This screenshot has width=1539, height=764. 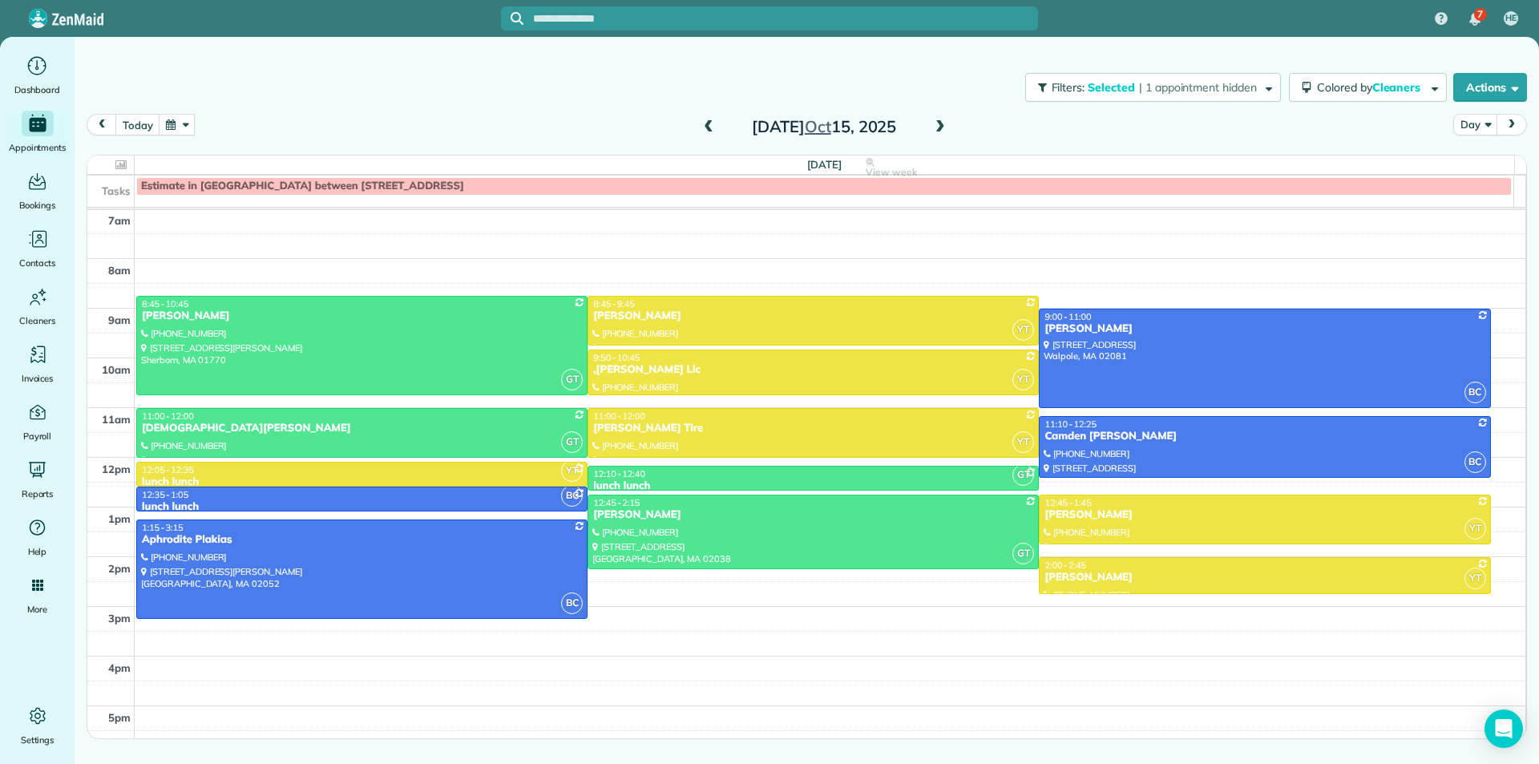 I want to click on span: 12:45 - 2:15, so click(x=616, y=503).